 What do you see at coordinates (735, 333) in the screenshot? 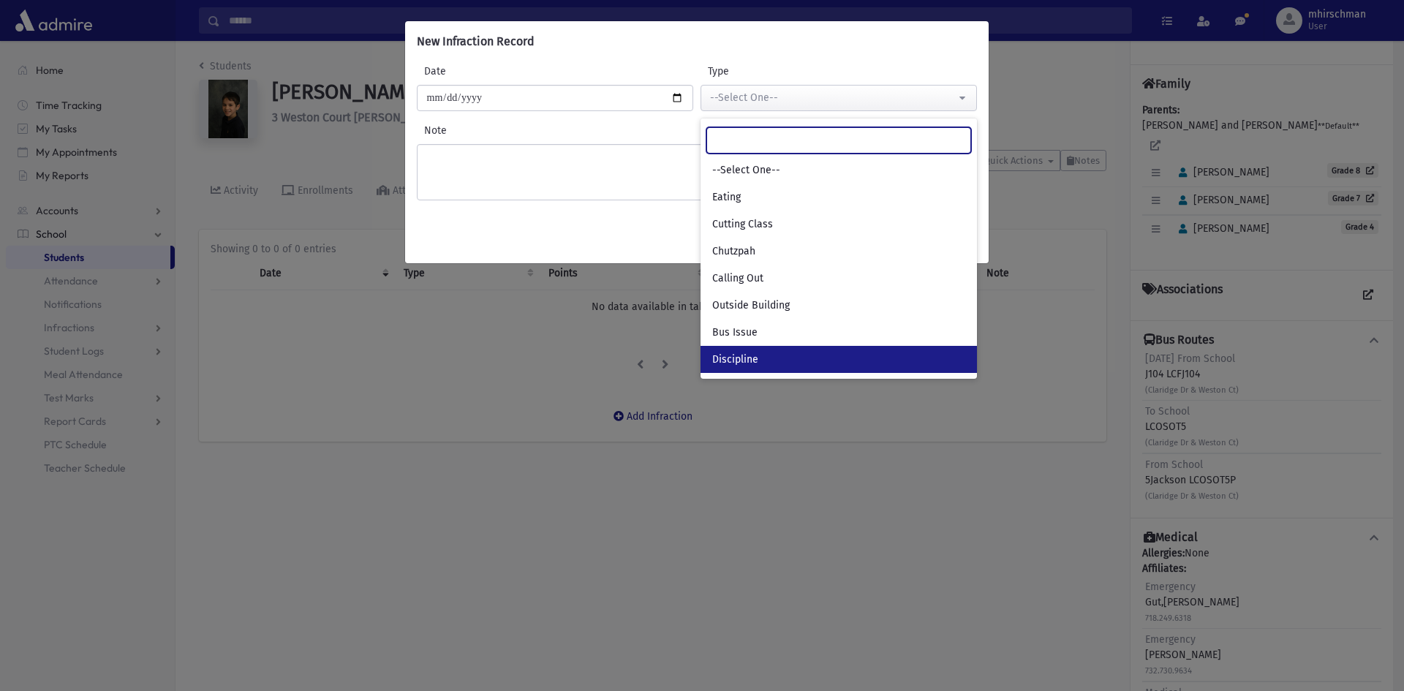
I see `span: Bus Issue` at bounding box center [735, 333].